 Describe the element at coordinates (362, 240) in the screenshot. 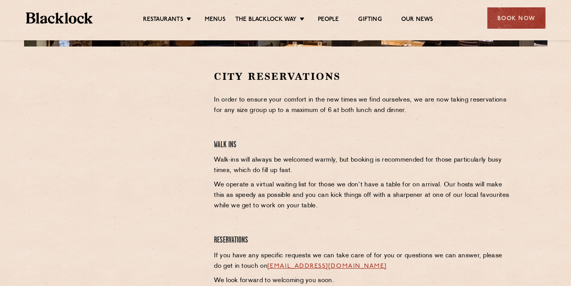

I see `h4: Reservations` at that location.